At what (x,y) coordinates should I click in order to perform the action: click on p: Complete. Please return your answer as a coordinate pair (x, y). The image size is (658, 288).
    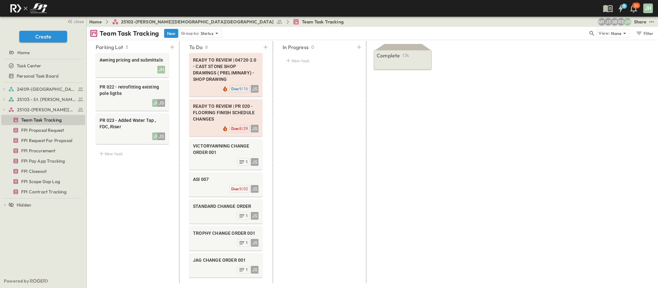
    Looking at the image, I should click on (388, 56).